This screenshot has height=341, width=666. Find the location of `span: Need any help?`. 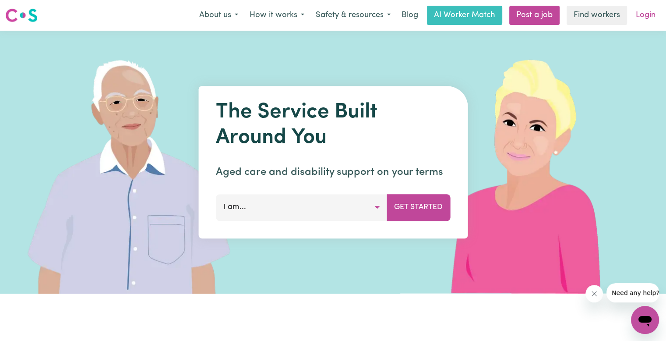

span: Need any help? is located at coordinates (29, 10).